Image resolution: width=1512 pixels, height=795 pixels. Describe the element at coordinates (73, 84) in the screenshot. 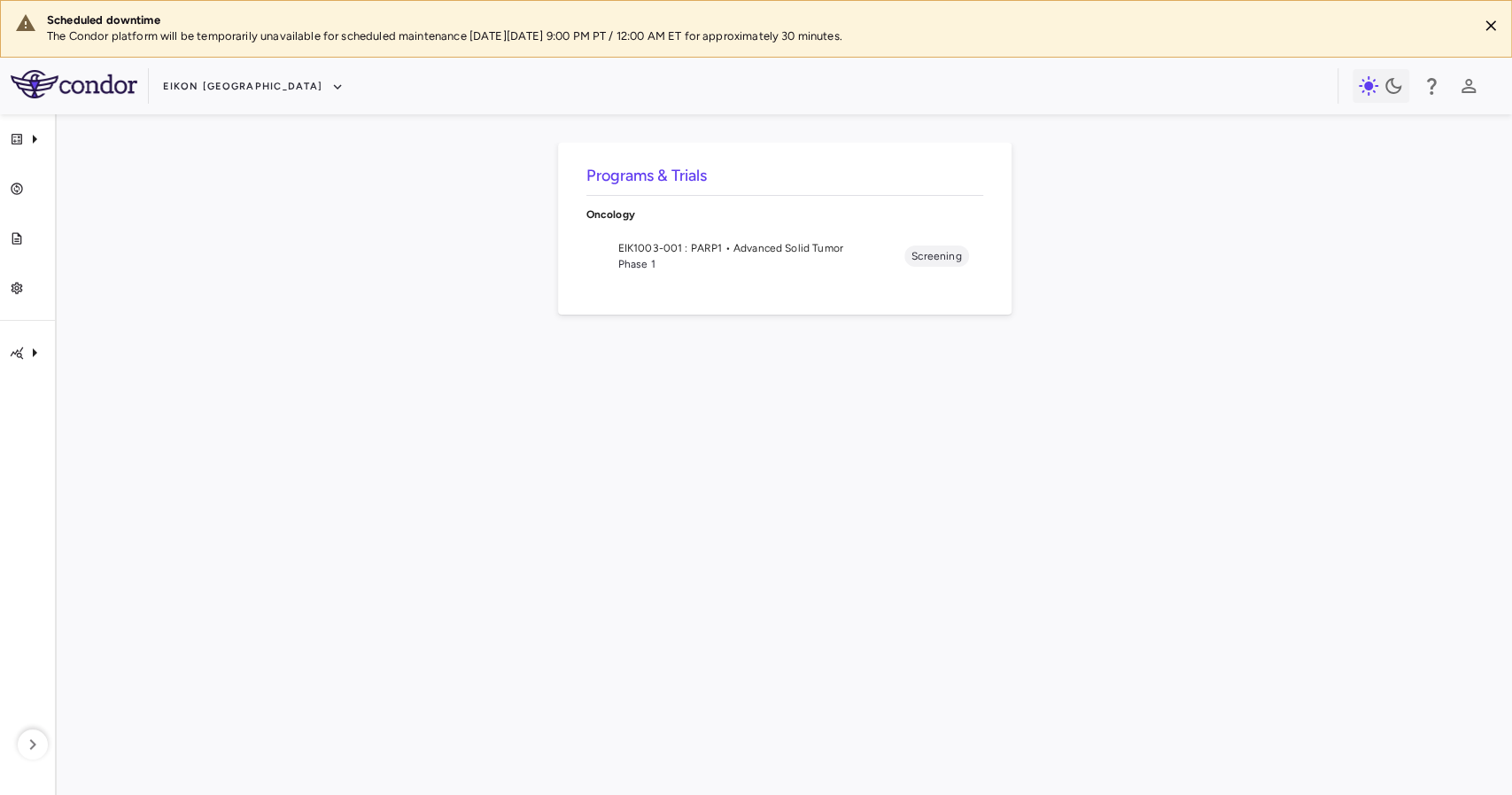

I see `img: logo-full-SnFGN8VE.png` at that location.